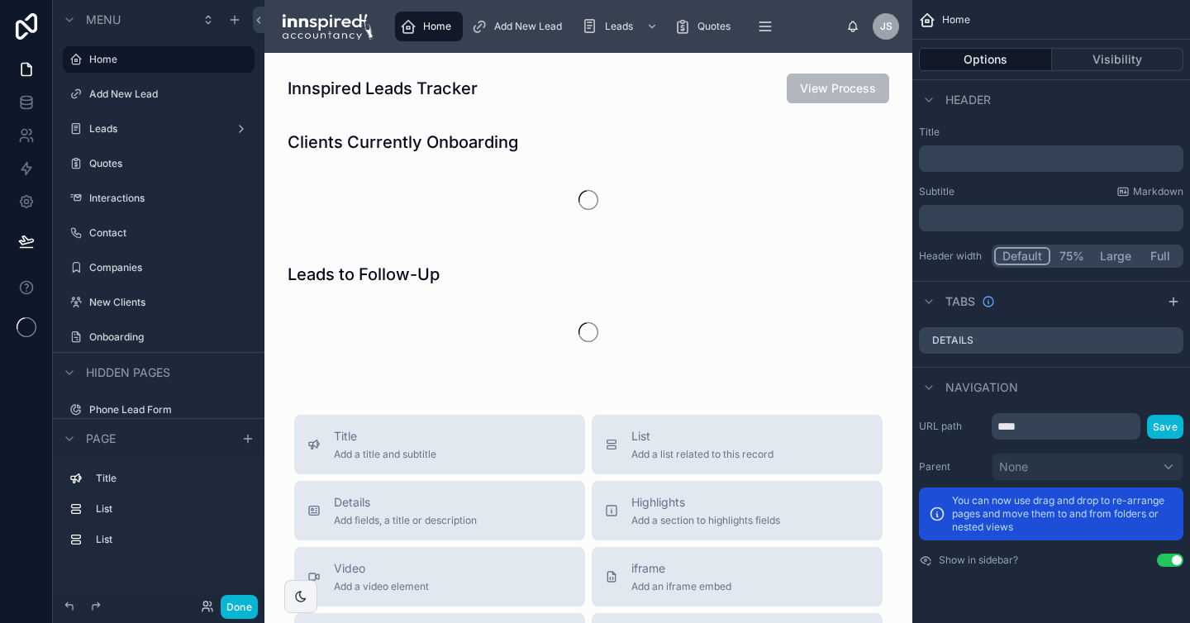  What do you see at coordinates (170, 337) in the screenshot?
I see `a: Onboarding` at bounding box center [170, 337].